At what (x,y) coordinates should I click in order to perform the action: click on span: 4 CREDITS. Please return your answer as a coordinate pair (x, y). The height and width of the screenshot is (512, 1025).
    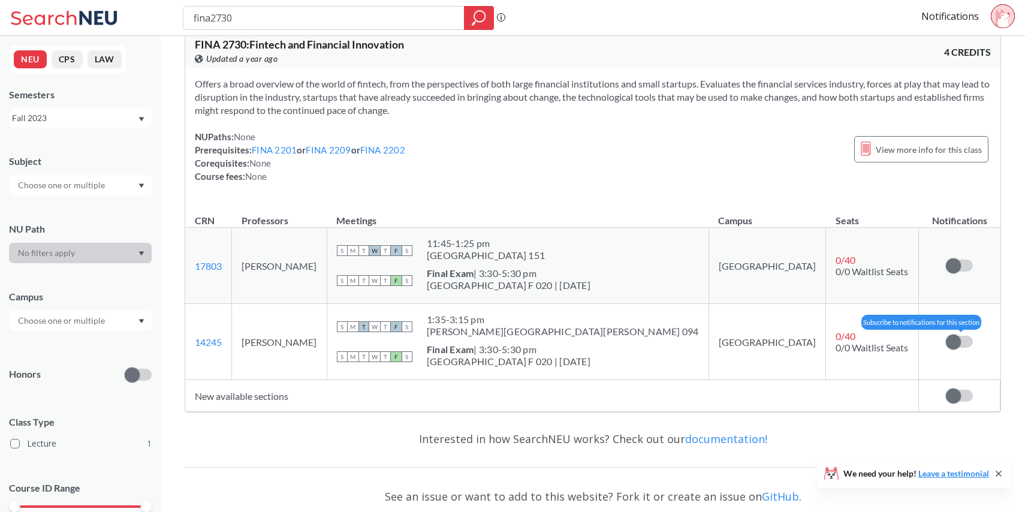
    Looking at the image, I should click on (968, 52).